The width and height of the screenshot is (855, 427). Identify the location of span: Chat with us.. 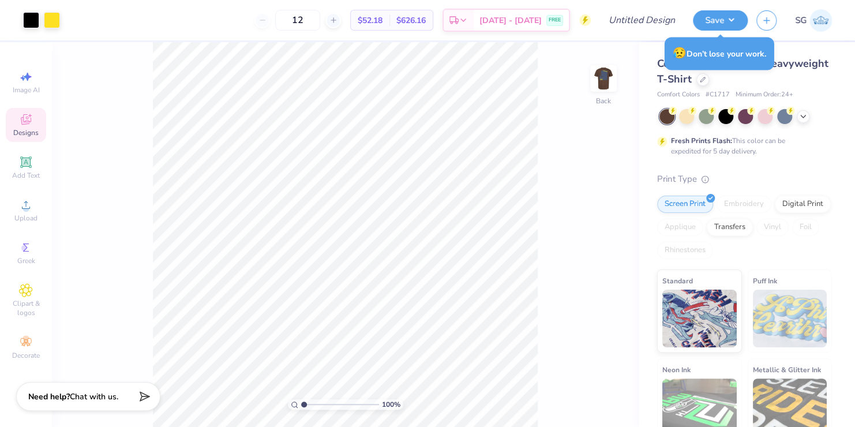
(94, 396).